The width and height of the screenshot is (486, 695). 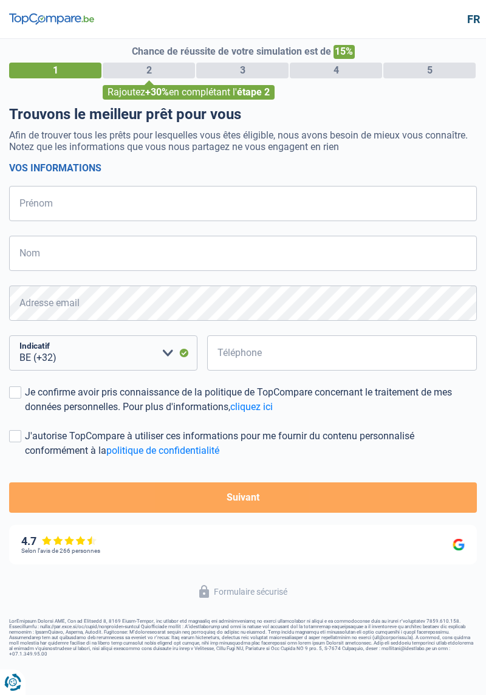 What do you see at coordinates (157, 92) in the screenshot?
I see `span: +30%` at bounding box center [157, 92].